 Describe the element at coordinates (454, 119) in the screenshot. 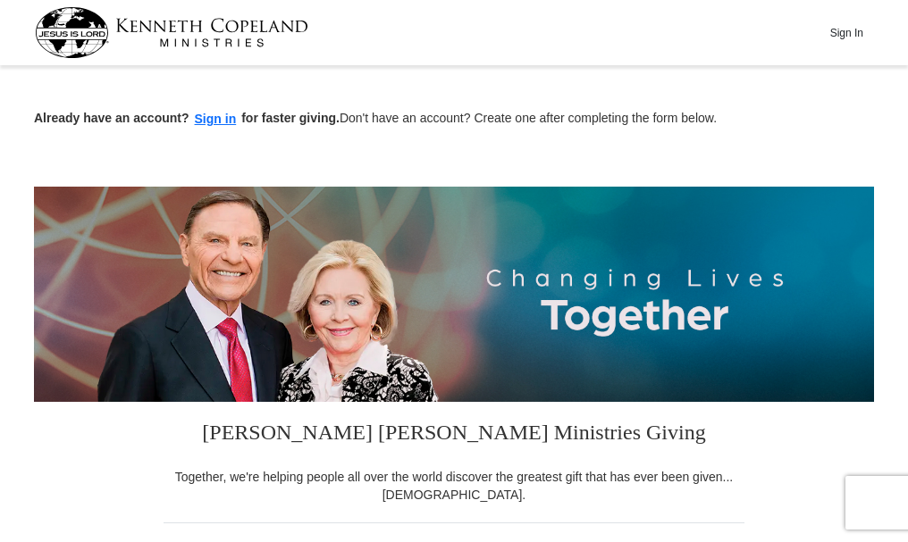

I see `p: Don't have an account? Create one after completing the form below.` at that location.